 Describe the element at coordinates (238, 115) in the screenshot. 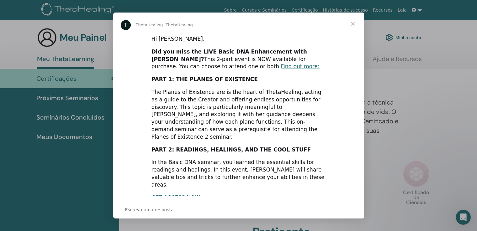

I see `div: The Planes of Existence are is the heart of ThetaHealing, acting as a guide to the Creator and of...` at that location.